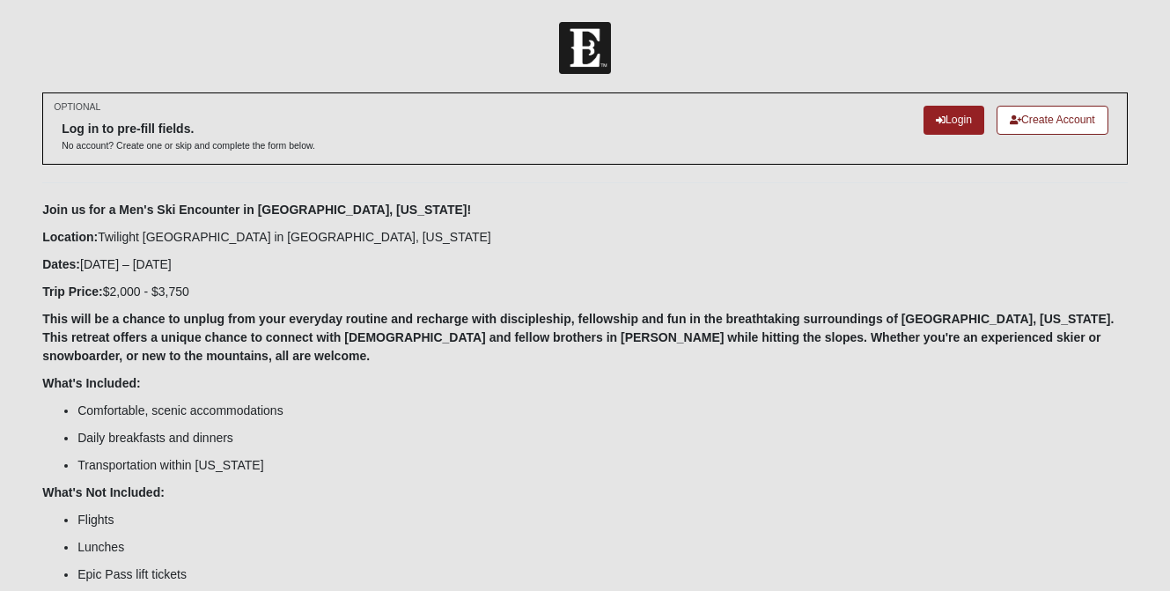 The width and height of the screenshot is (1170, 591). What do you see at coordinates (188, 129) in the screenshot?
I see `h6: Log in to pre-fill fields.` at bounding box center [188, 129].